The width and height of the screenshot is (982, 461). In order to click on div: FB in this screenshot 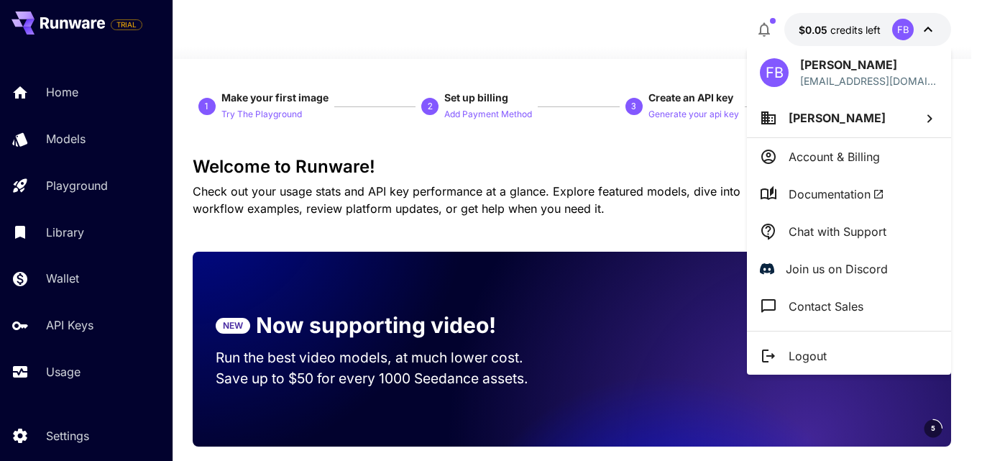, I will do `click(775, 73)`.